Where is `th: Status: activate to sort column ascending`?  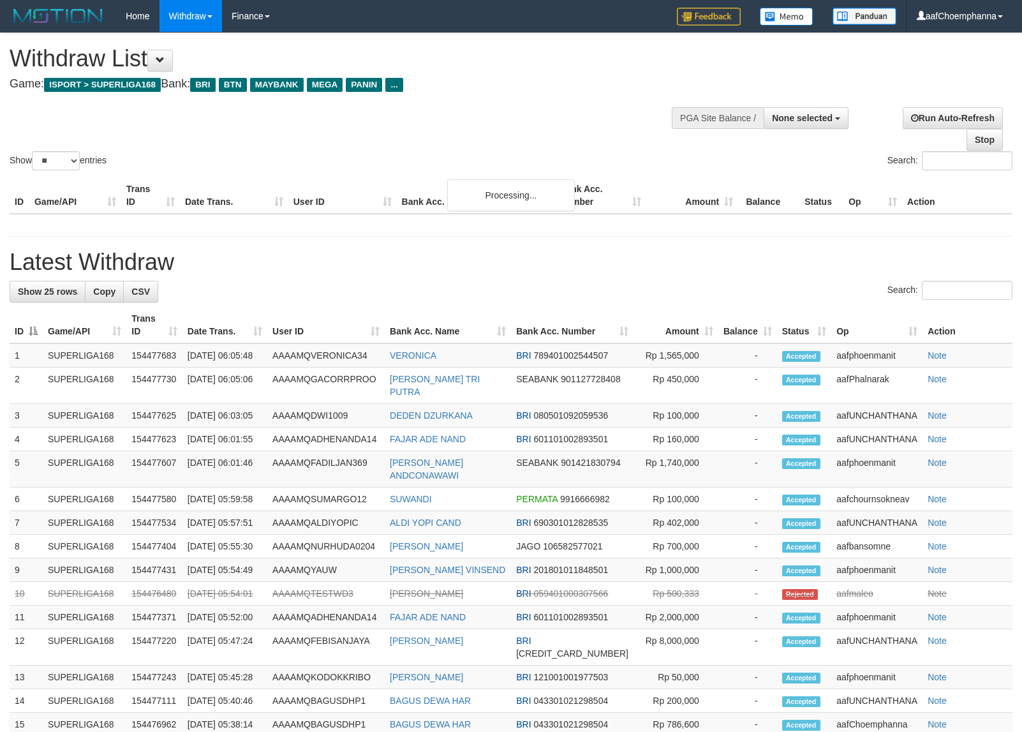
th: Status: activate to sort column ascending is located at coordinates (804, 325).